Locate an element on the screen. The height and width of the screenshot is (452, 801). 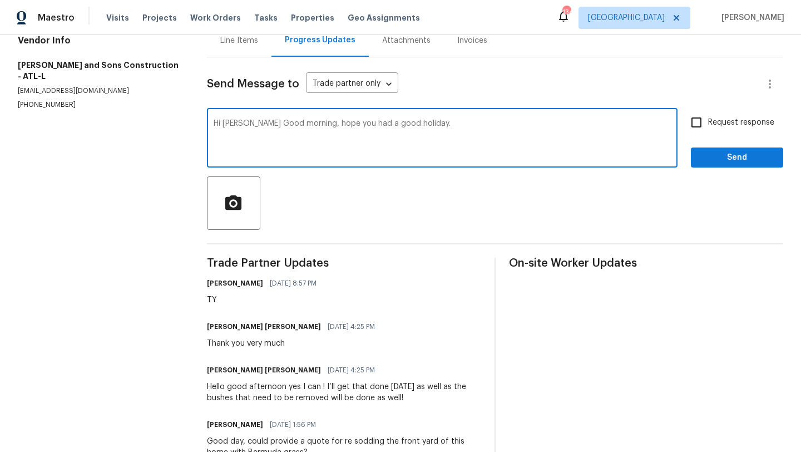
span: Send Message to is located at coordinates (253, 84).